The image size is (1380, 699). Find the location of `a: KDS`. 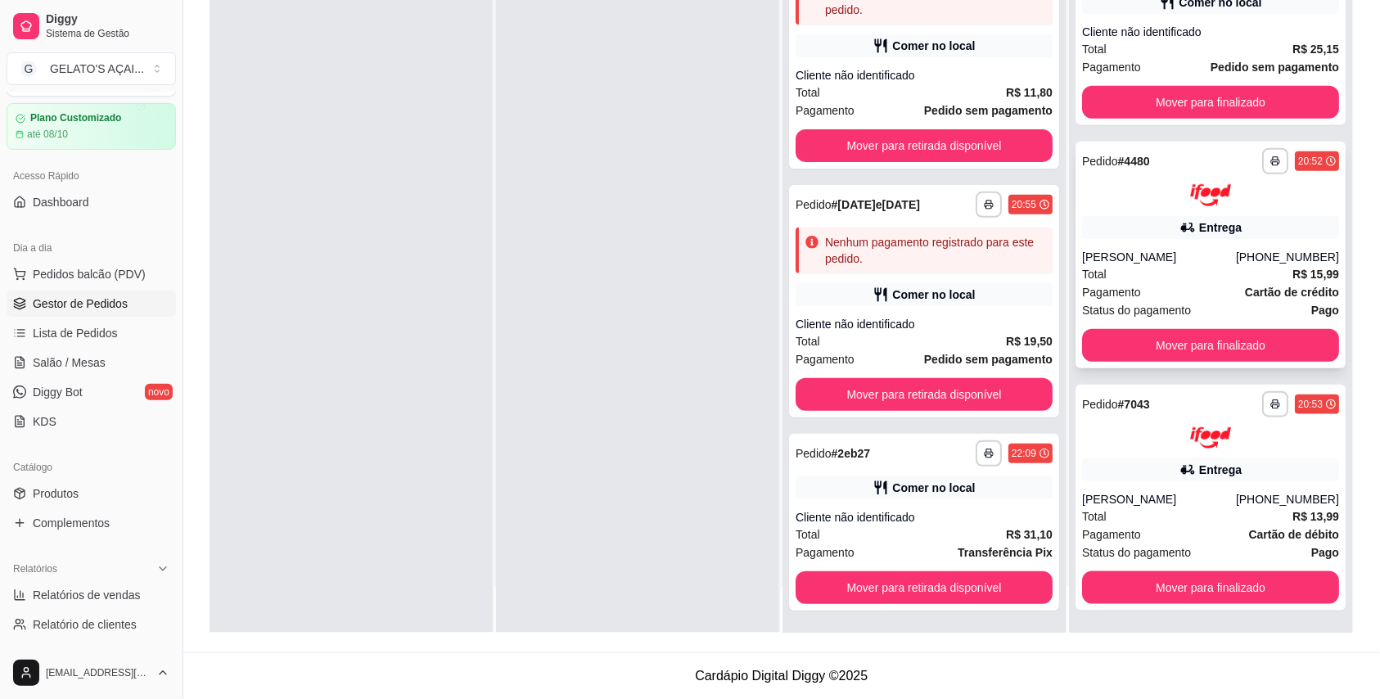

a: KDS is located at coordinates (91, 422).